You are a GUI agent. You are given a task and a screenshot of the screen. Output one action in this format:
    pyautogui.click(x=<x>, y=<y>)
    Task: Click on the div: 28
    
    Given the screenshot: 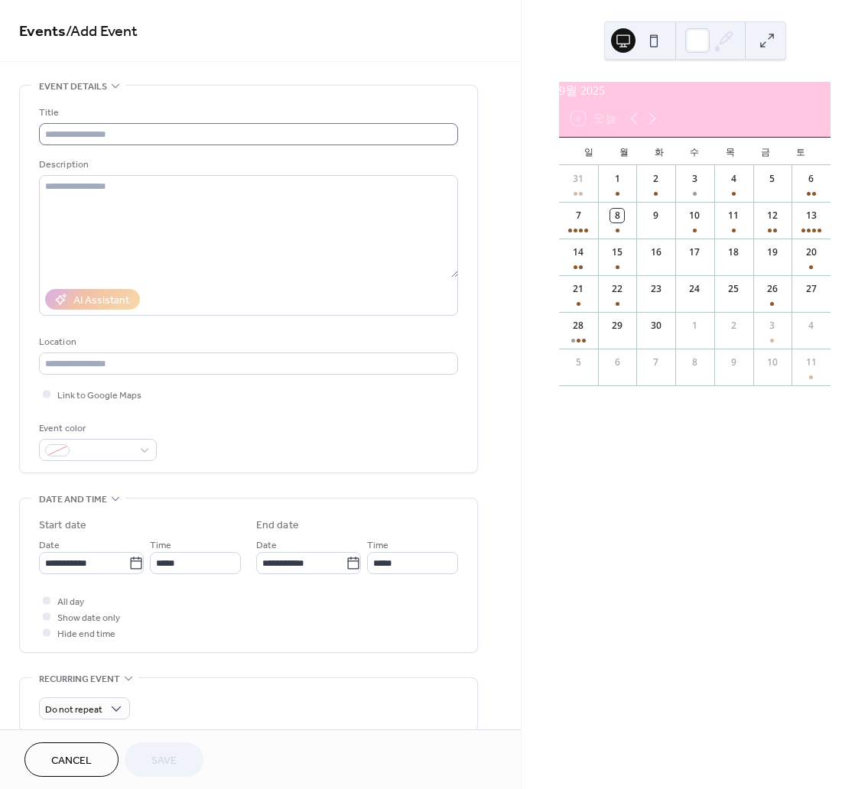 What is the action you would take?
    pyautogui.click(x=578, y=326)
    